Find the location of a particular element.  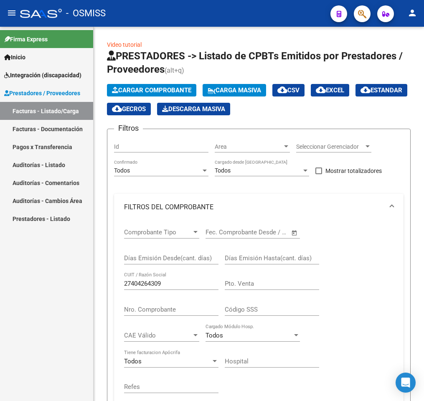

button: Open calendar is located at coordinates (294, 232).